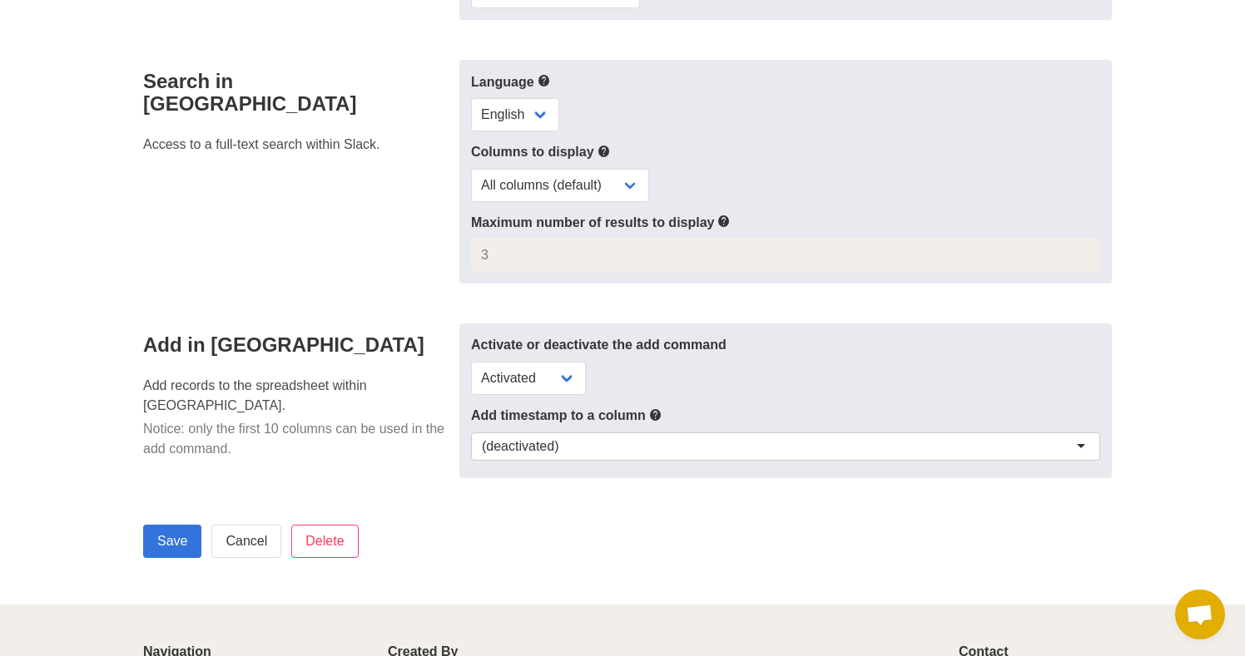  What do you see at coordinates (296, 439) in the screenshot?
I see `p: Notice: only the first 10 columns can be used in the add command.` at bounding box center [296, 439].